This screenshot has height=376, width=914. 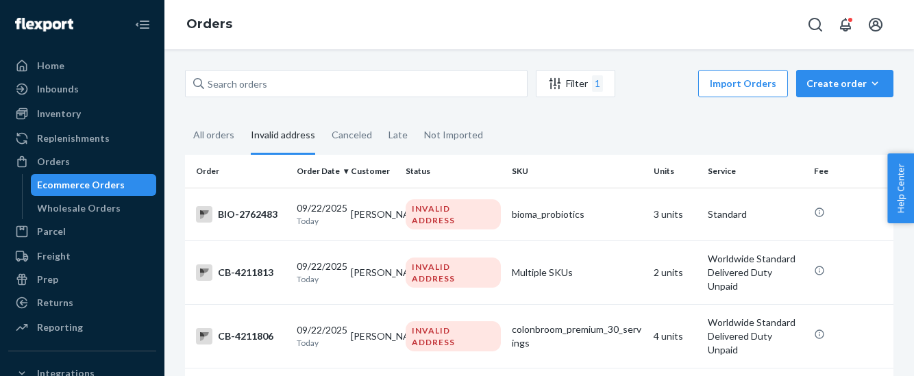 What do you see at coordinates (900, 188) in the screenshot?
I see `span: Help Center` at bounding box center [900, 188].